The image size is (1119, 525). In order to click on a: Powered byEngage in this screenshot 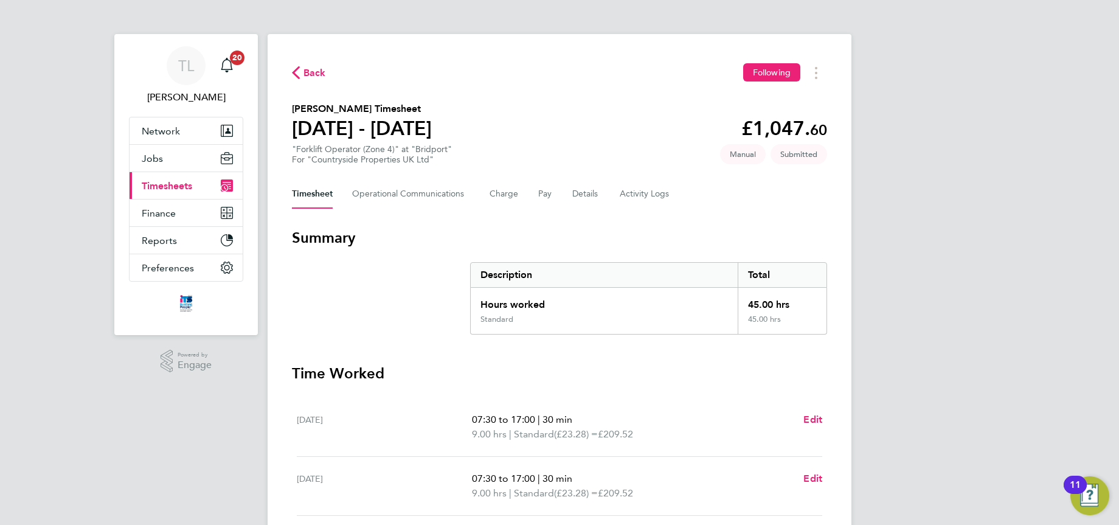, I will do `click(186, 361)`.